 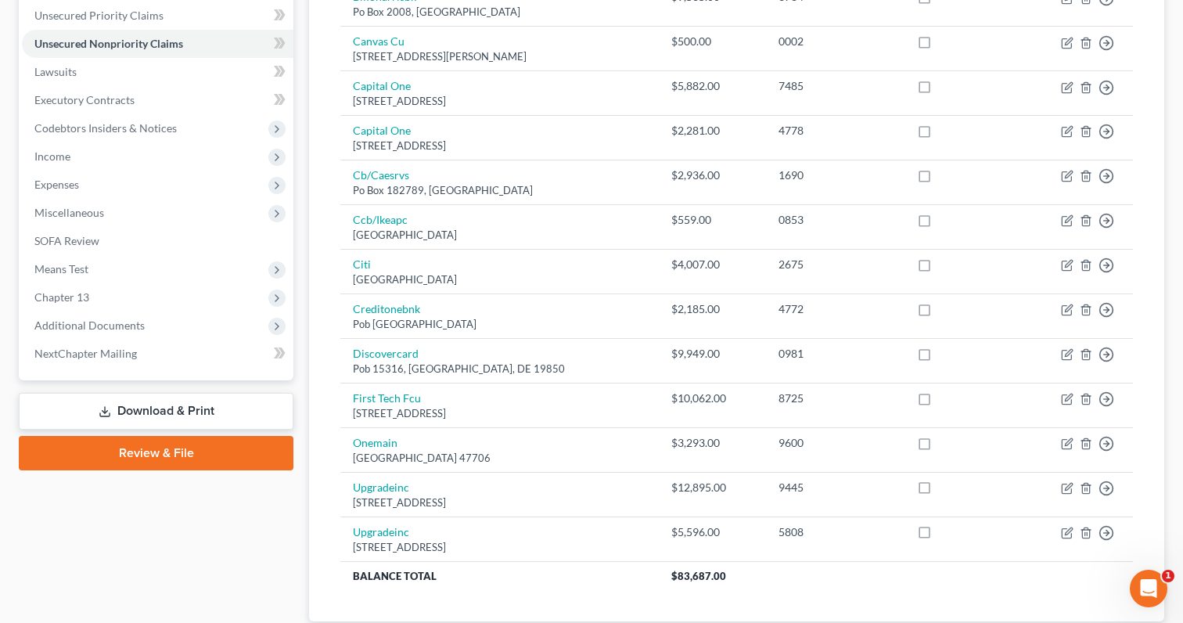 I want to click on a: NextChapter Mailing, so click(x=157, y=354).